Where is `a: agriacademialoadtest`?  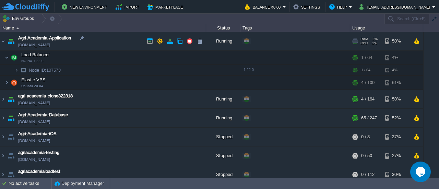
a: agriacademialoadtest is located at coordinates (39, 172).